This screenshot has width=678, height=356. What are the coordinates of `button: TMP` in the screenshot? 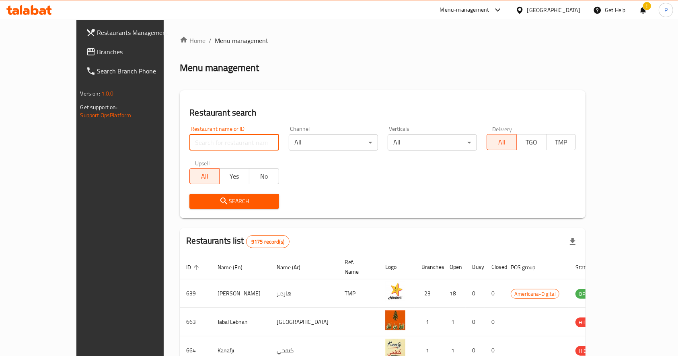 It's located at (561, 142).